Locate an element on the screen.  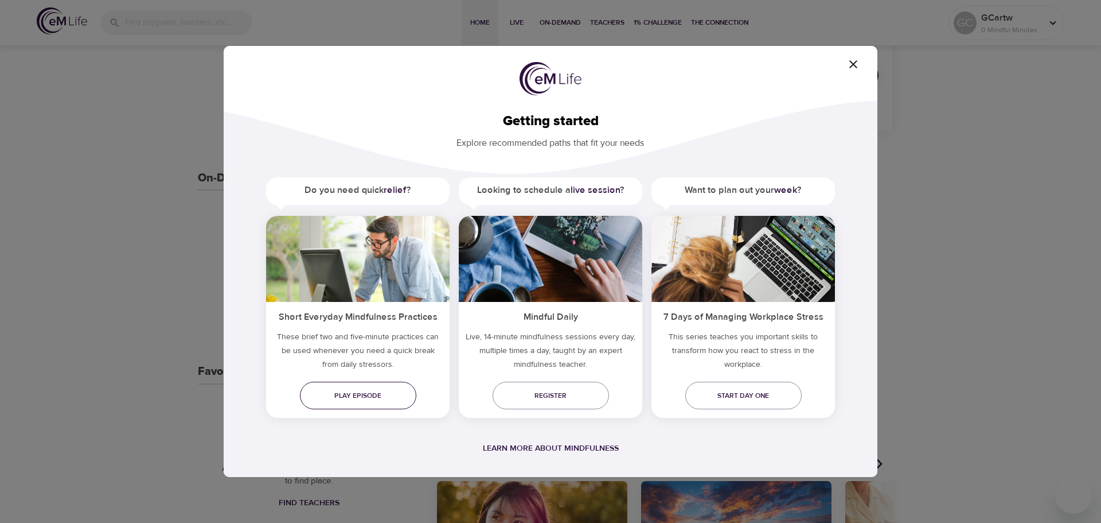
a: Start day one is located at coordinates (743, 395).